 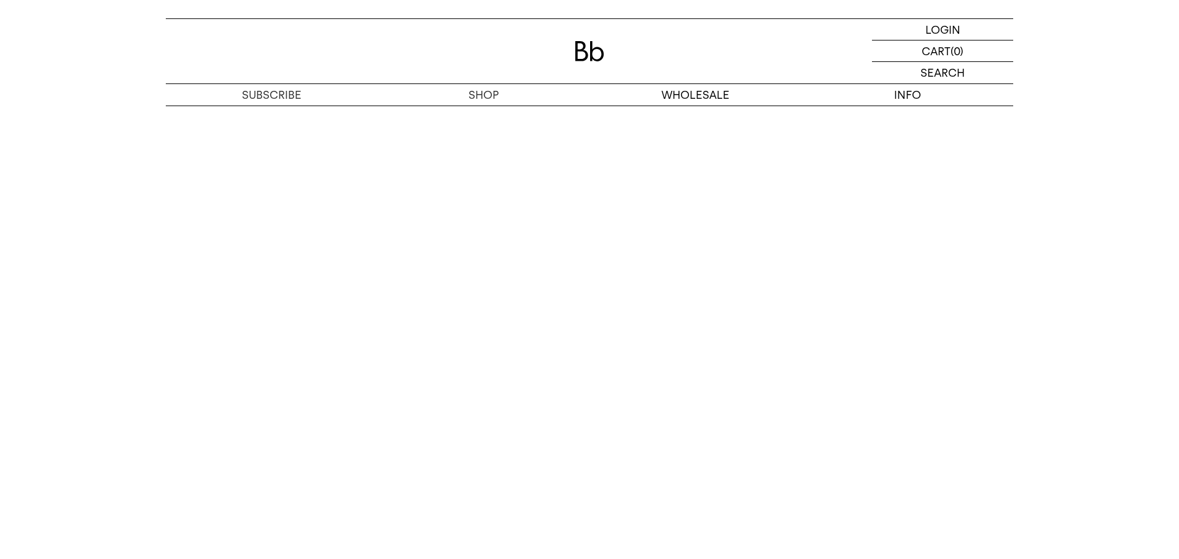 What do you see at coordinates (942, 51) in the screenshot?
I see `a: CART (0)` at bounding box center [942, 51].